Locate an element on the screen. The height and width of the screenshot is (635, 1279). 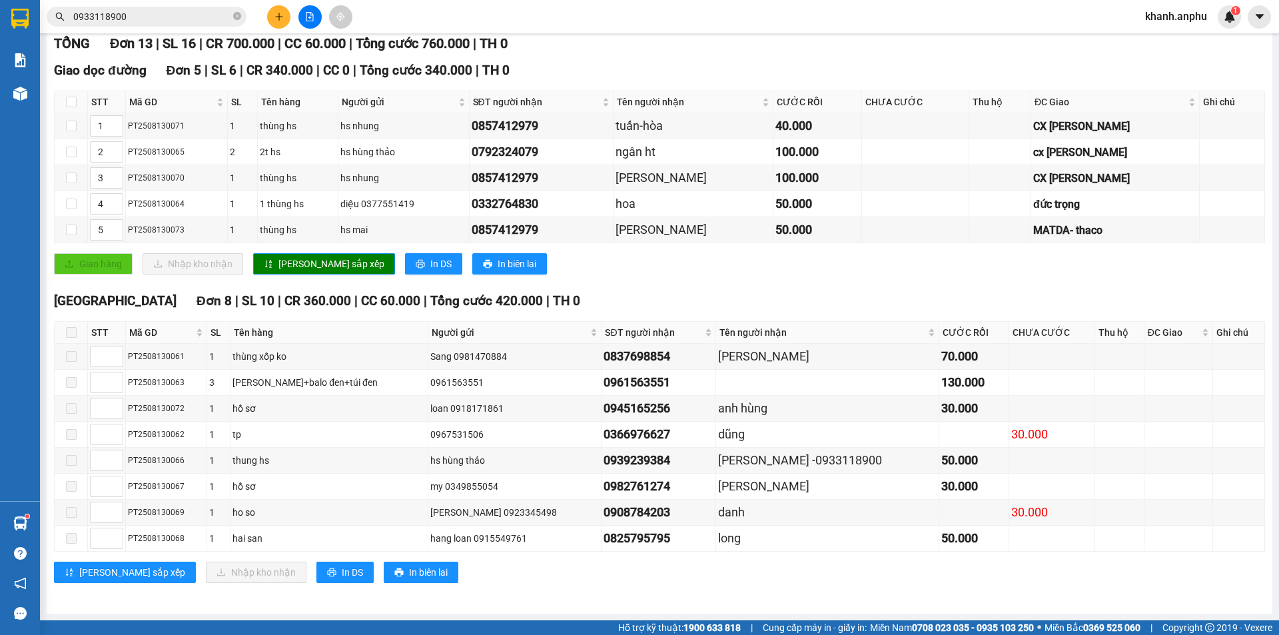
div: ho so is located at coordinates (329, 512).